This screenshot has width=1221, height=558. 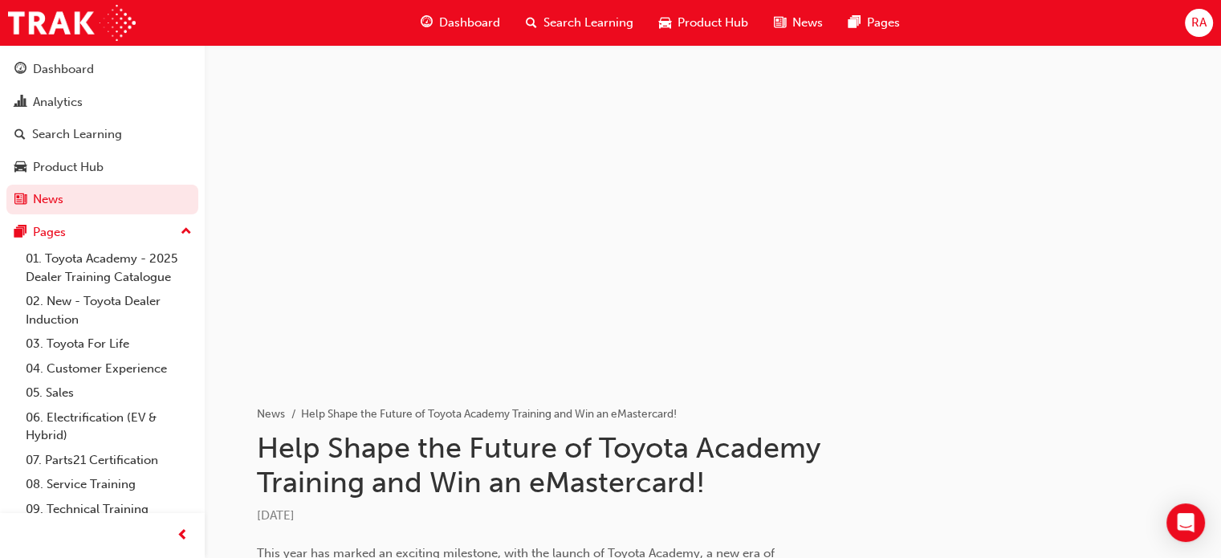 What do you see at coordinates (186, 232) in the screenshot?
I see `span: up-icon` at bounding box center [186, 232].